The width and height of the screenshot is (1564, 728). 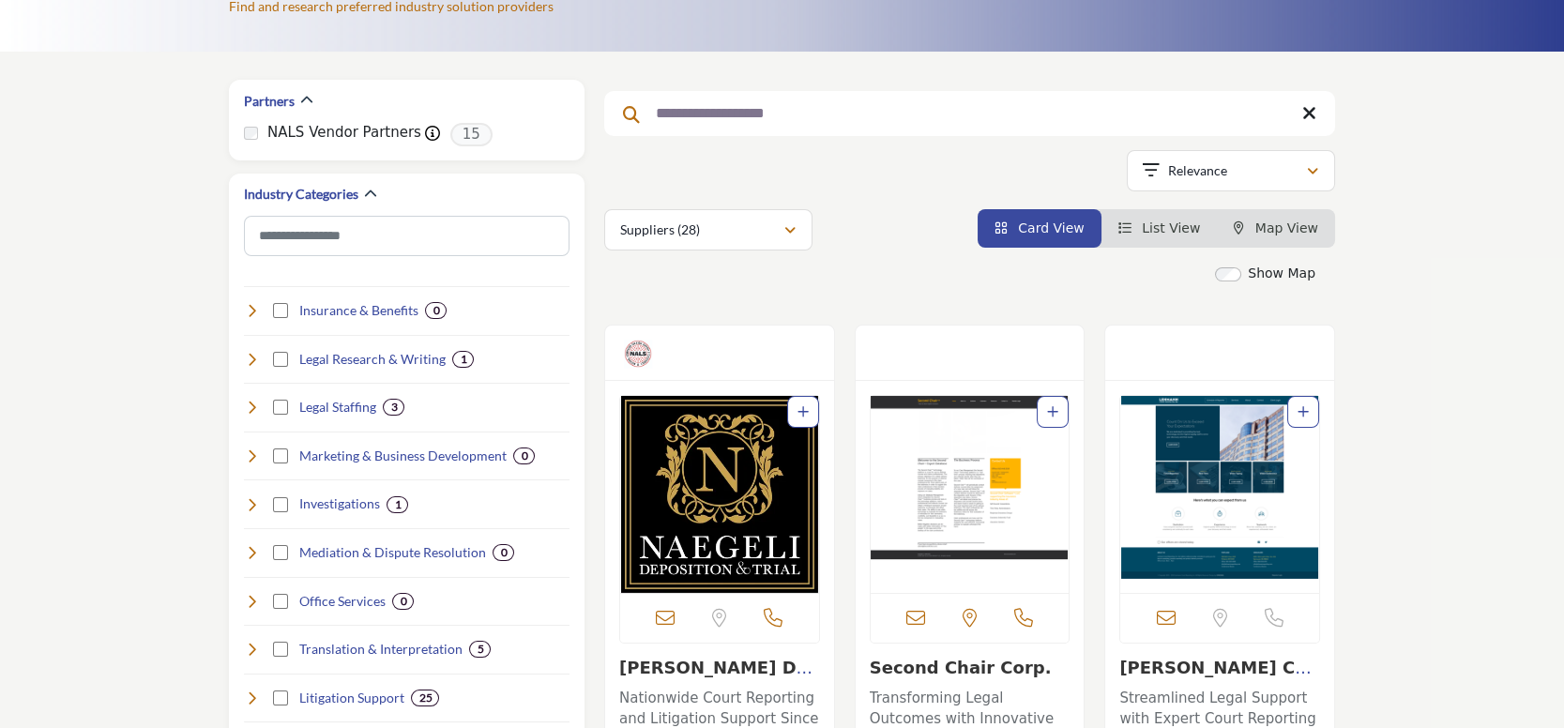 What do you see at coordinates (970, 668) in the screenshot?
I see `h3: Second Chair Corp.` at bounding box center [970, 668].